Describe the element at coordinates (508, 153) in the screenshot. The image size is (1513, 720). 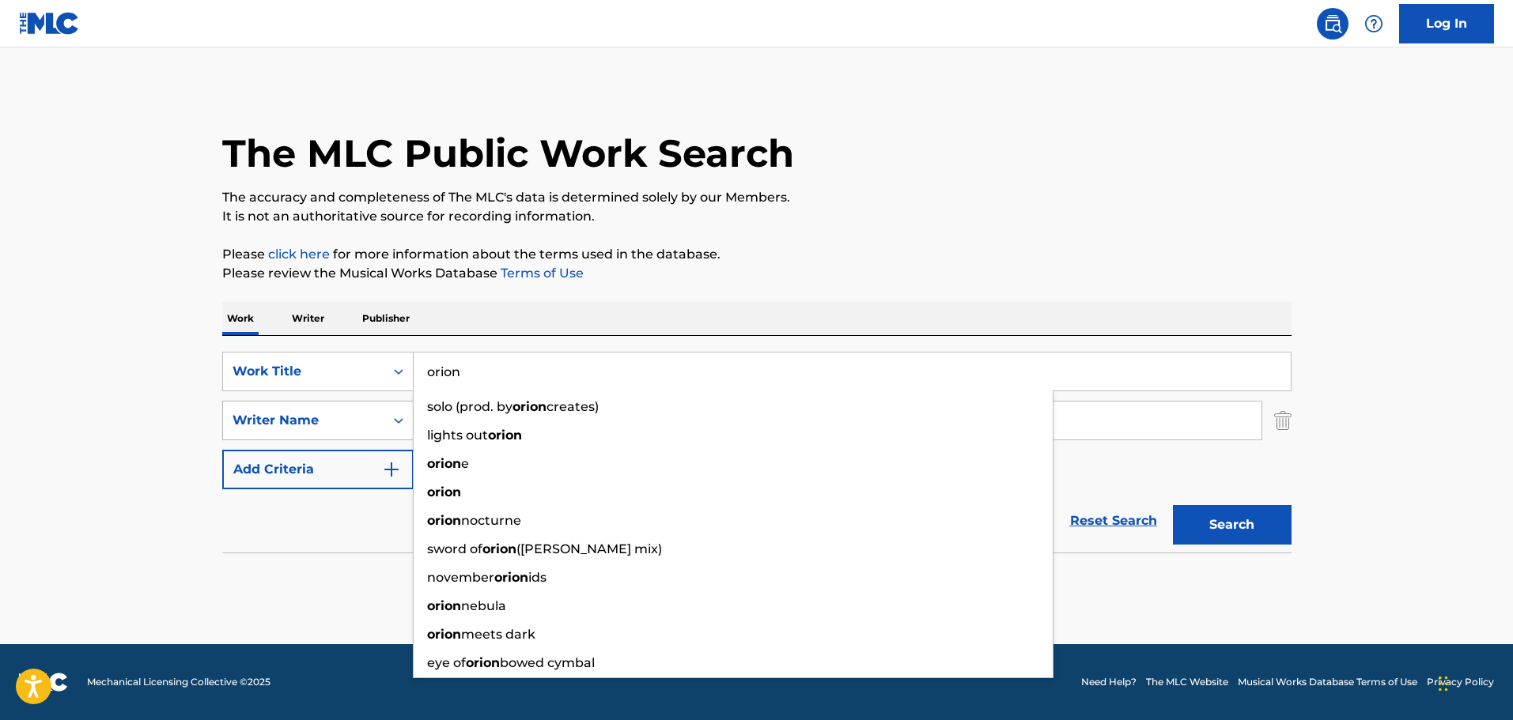
I see `h1: The MLC Public Work Search` at that location.